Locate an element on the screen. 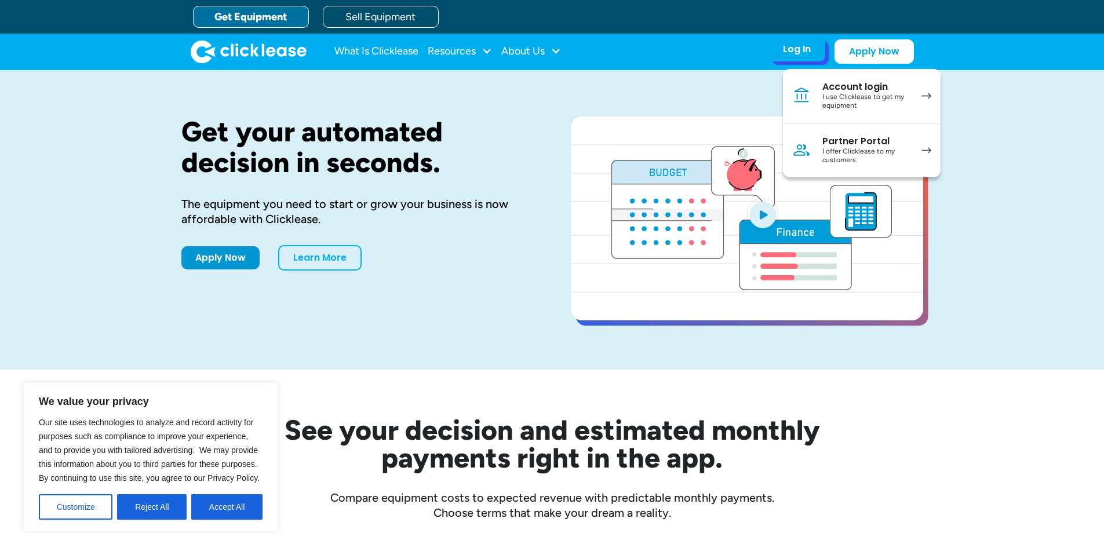  a: What Is Clicklease is located at coordinates (376, 52).